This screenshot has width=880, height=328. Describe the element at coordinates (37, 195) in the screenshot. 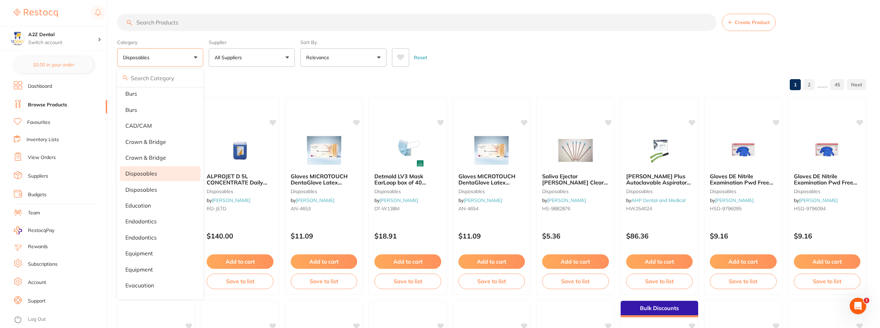

I see `a: Budgets` at that location.